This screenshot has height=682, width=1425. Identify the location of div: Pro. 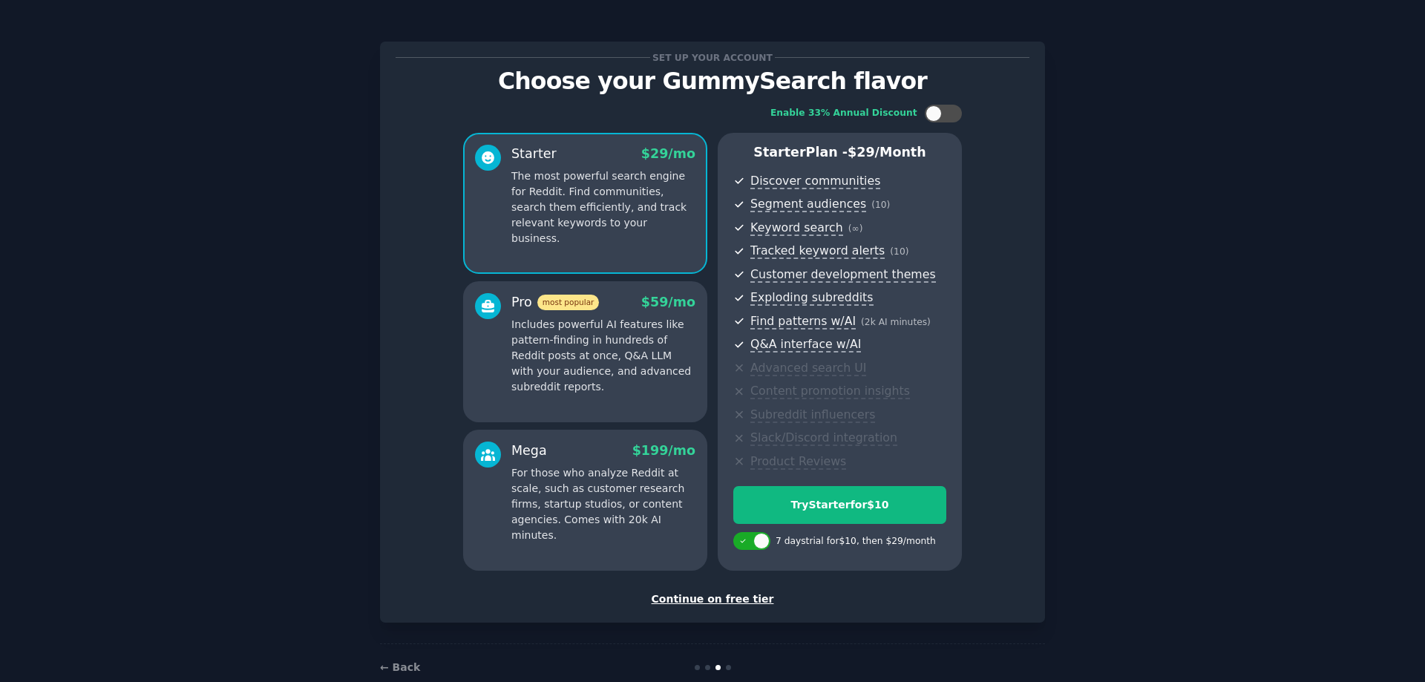
(555, 302).